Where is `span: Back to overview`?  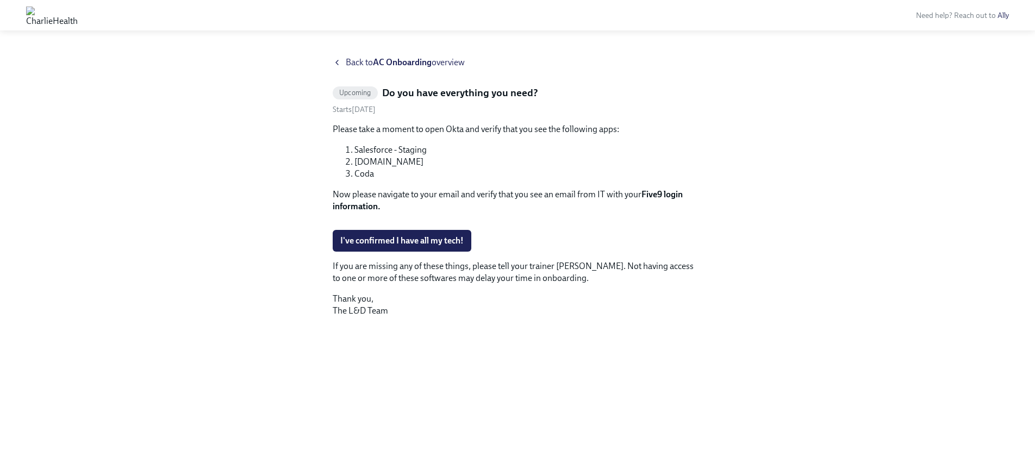 span: Back to overview is located at coordinates (405, 63).